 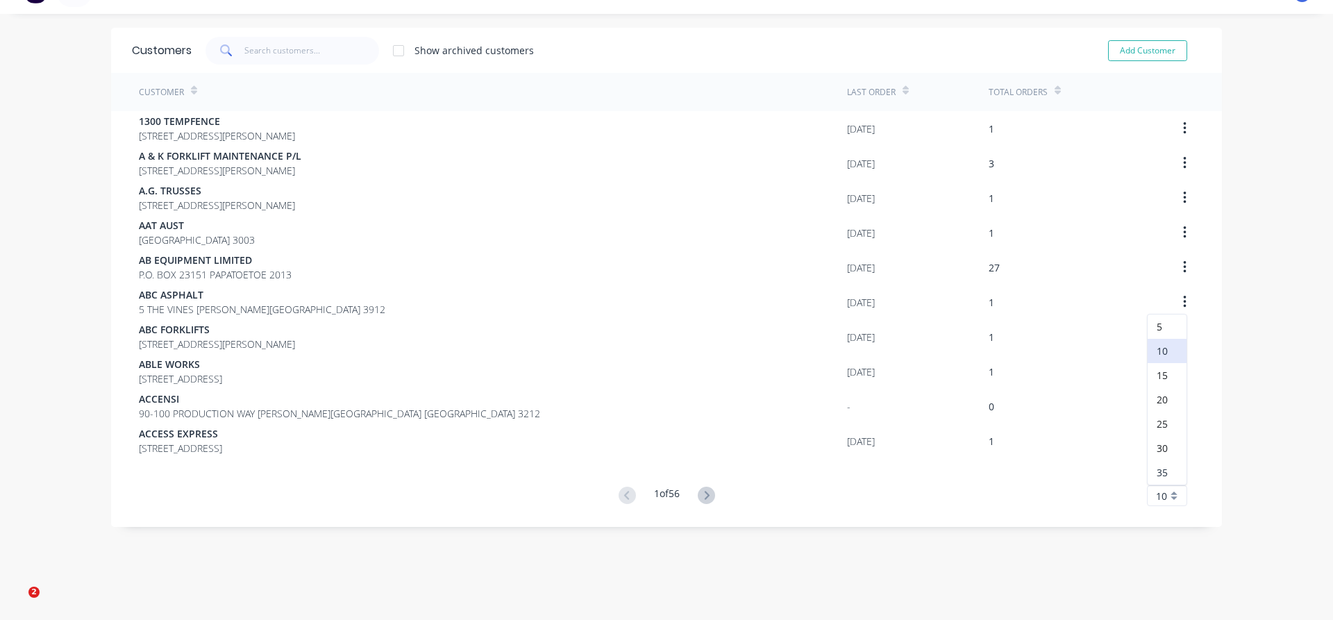 What do you see at coordinates (991, 406) in the screenshot?
I see `div: 0` at bounding box center [991, 406].